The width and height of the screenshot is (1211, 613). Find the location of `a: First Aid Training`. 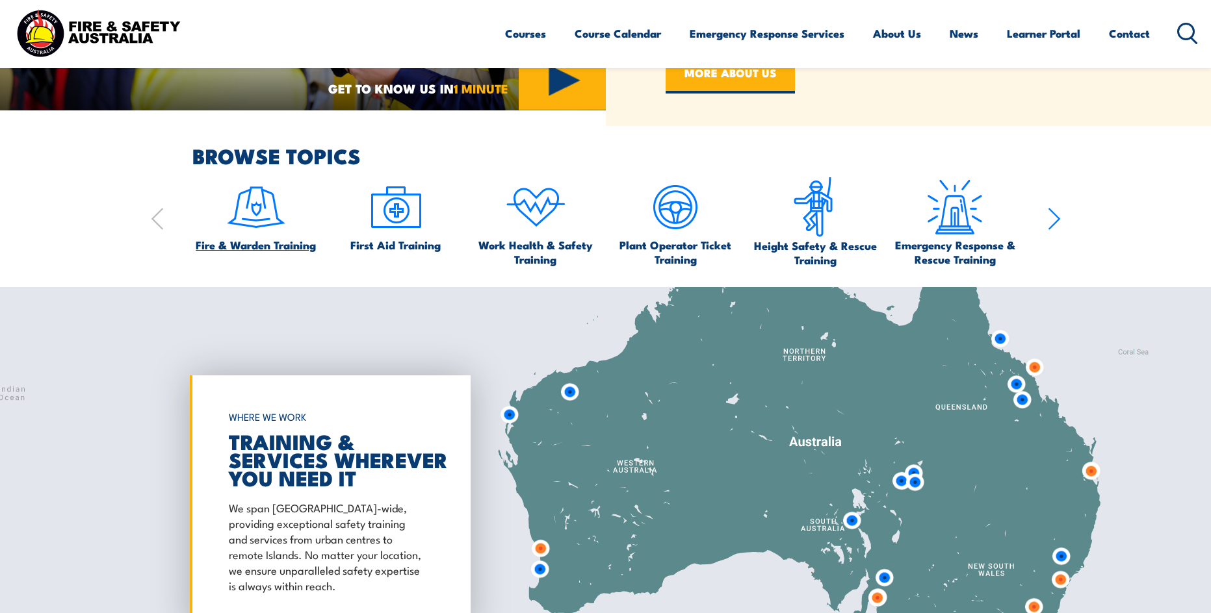

a: First Aid Training is located at coordinates (395, 214).